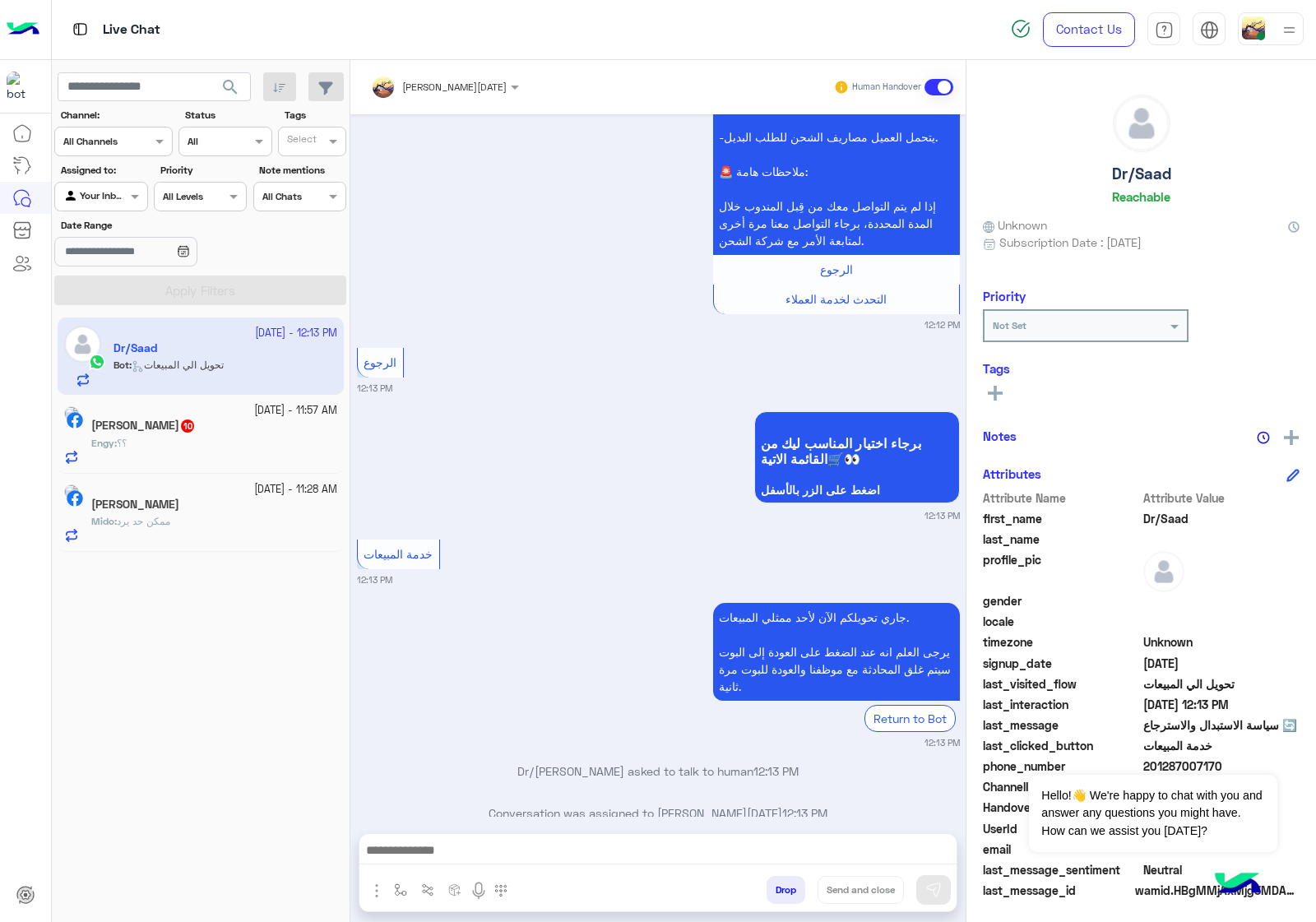  Describe the element at coordinates (22, 87) in the screenshot. I see `img: 713415422032625` at that location.